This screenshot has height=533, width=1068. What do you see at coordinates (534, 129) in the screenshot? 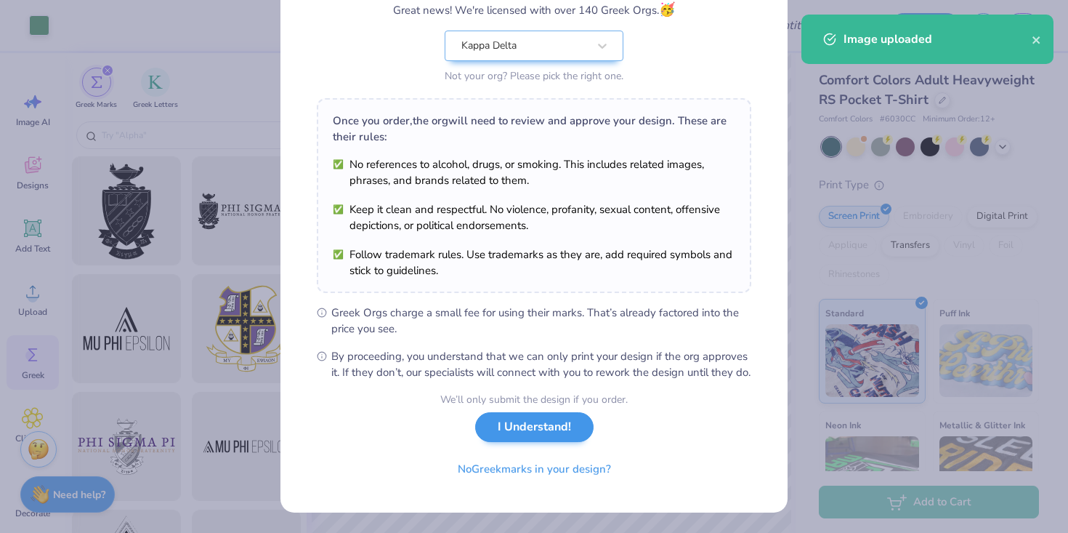
I see `div: Once you order, the org will need to review and approve your design. These are their rules:` at bounding box center [534, 129].